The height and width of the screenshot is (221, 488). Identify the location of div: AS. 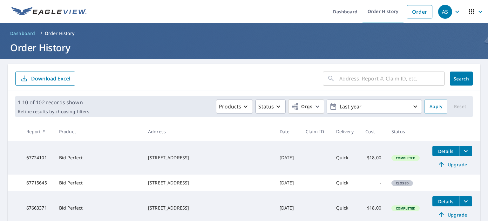
(445, 12).